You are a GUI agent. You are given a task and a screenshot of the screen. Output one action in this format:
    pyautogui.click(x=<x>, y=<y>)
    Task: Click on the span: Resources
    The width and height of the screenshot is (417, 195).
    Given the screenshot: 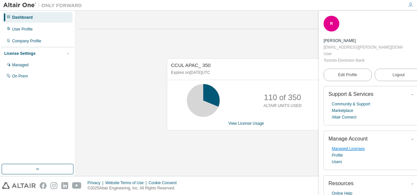 What is the action you would take?
    pyautogui.click(x=341, y=183)
    